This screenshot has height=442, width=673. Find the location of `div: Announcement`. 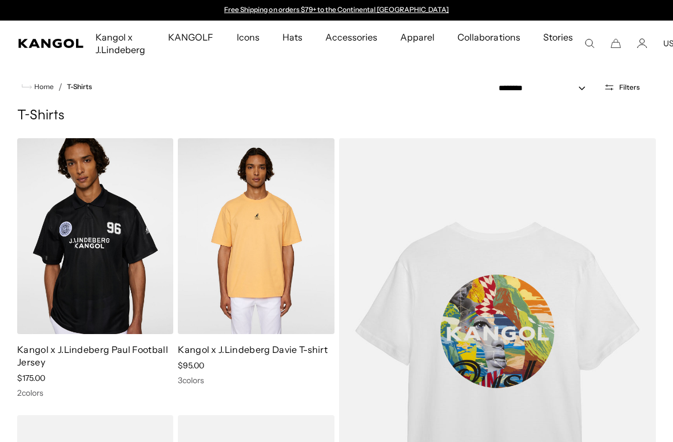

div: Announcement is located at coordinates (337, 10).